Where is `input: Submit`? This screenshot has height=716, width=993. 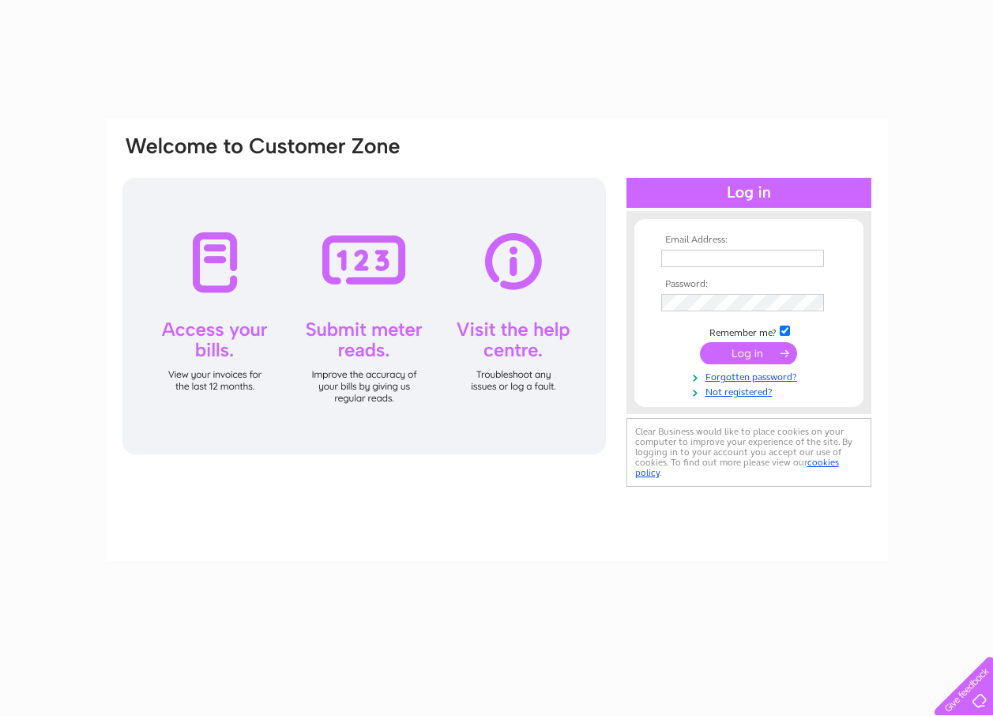
input: Submit is located at coordinates (748, 353).